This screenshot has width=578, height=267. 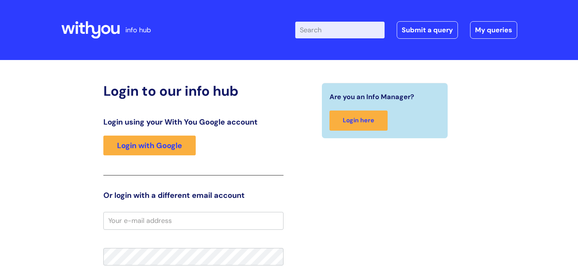 I want to click on p: info hub, so click(x=138, y=30).